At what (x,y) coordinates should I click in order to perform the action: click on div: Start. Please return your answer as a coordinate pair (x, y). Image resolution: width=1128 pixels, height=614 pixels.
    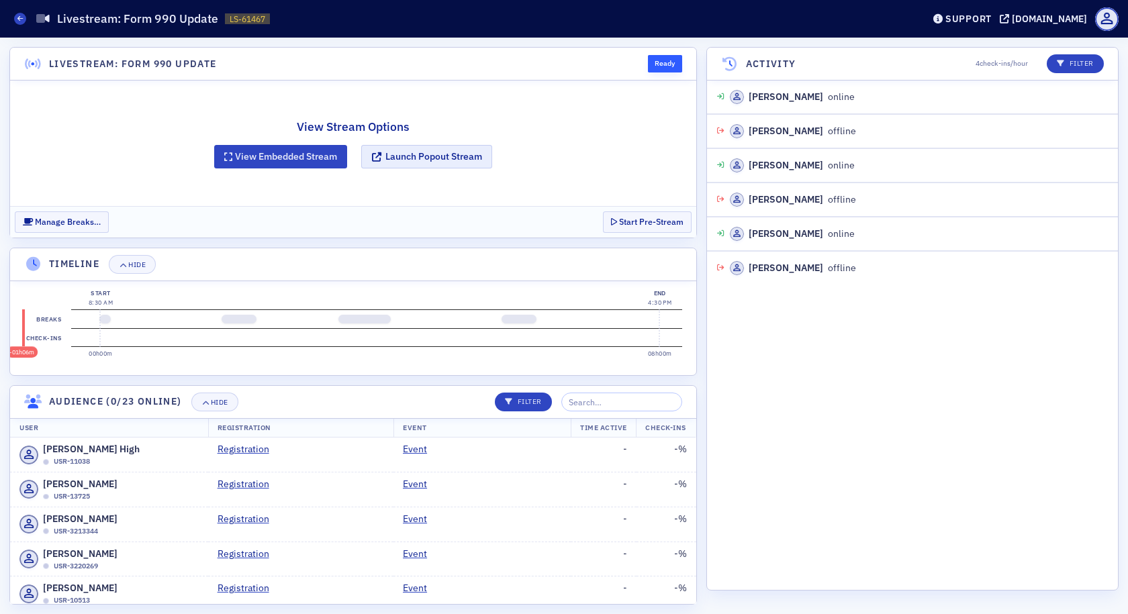
    Looking at the image, I should click on (101, 293).